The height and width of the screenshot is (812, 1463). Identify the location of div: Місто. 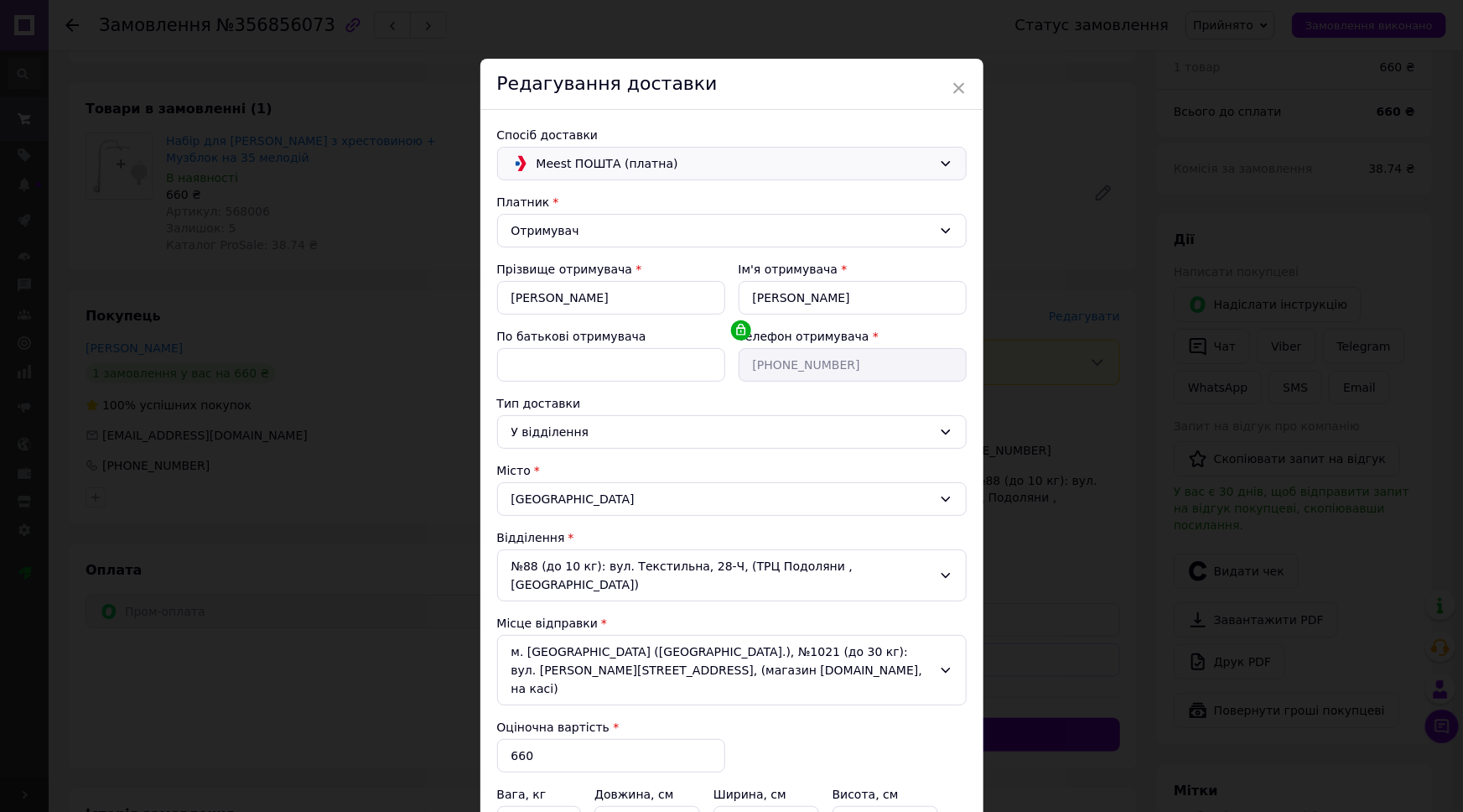
(732, 471).